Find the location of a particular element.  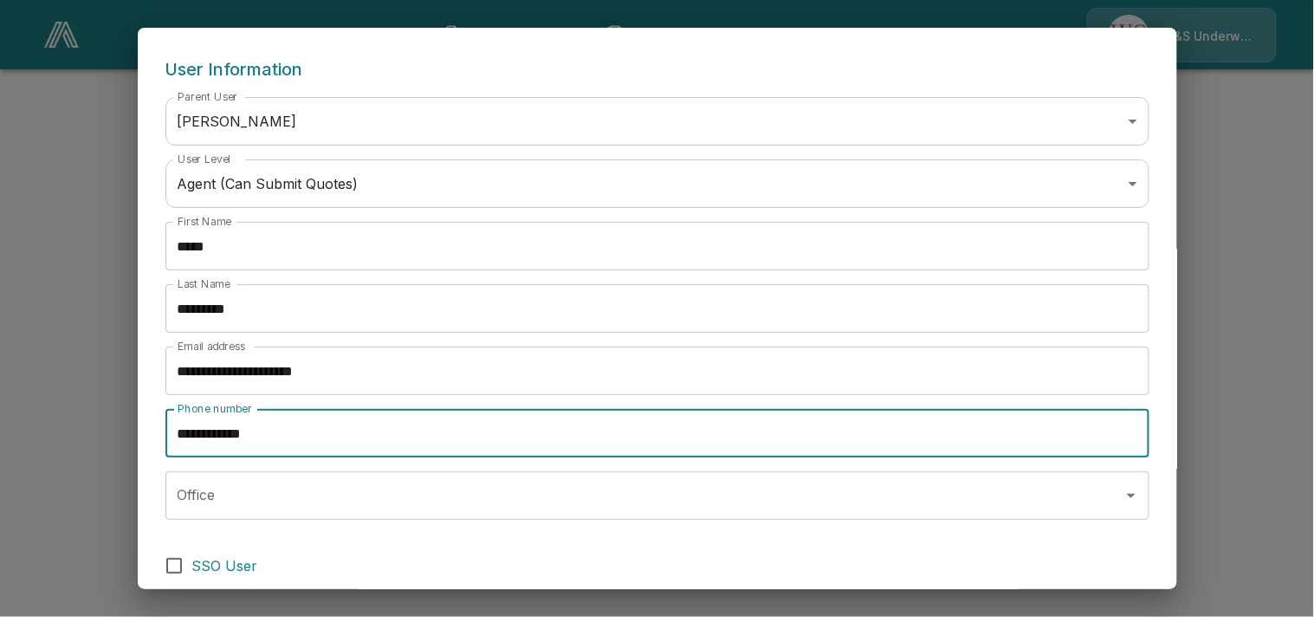

label: Last Name is located at coordinates (204, 283).